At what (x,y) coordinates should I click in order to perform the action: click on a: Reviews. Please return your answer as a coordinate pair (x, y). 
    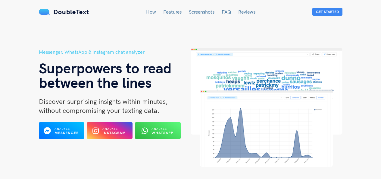
    Looking at the image, I should click on (247, 12).